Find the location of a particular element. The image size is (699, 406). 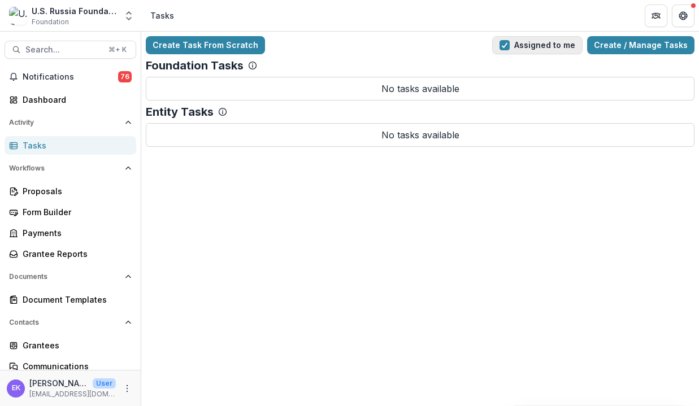

button: Open Documents is located at coordinates (70, 277).